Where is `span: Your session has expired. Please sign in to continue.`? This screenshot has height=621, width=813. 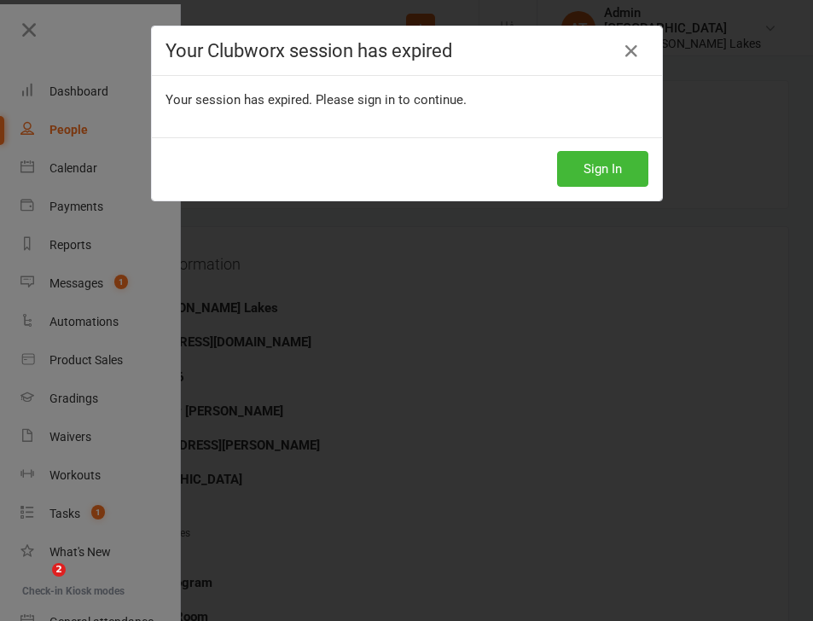 span: Your session has expired. Please sign in to continue. is located at coordinates (316, 100).